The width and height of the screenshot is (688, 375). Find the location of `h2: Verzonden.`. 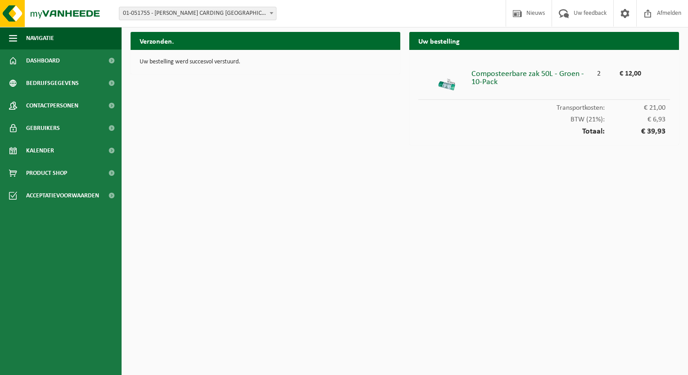

h2: Verzonden. is located at coordinates (265, 41).